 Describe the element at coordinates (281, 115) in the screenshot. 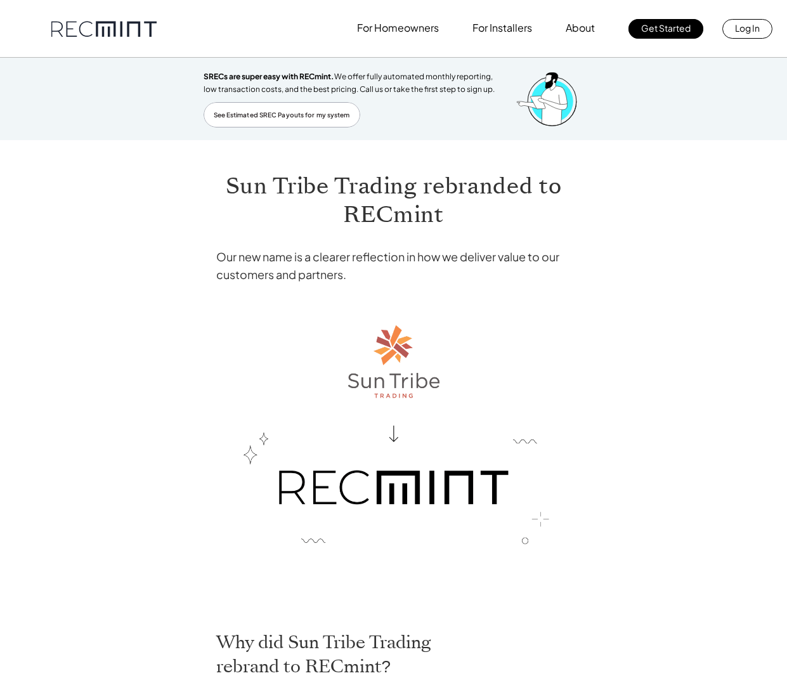

I see `p: See Estimated SREC Payouts for my system` at that location.